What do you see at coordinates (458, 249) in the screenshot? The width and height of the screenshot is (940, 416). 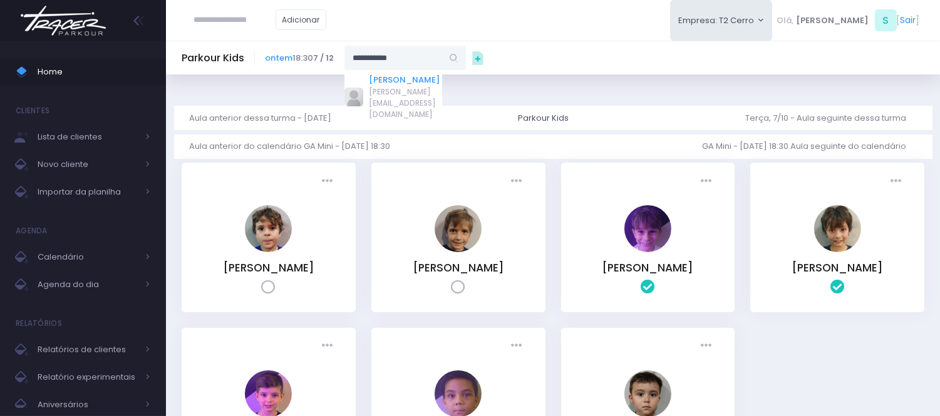 I see `a: Benício Schueler` at bounding box center [458, 249].